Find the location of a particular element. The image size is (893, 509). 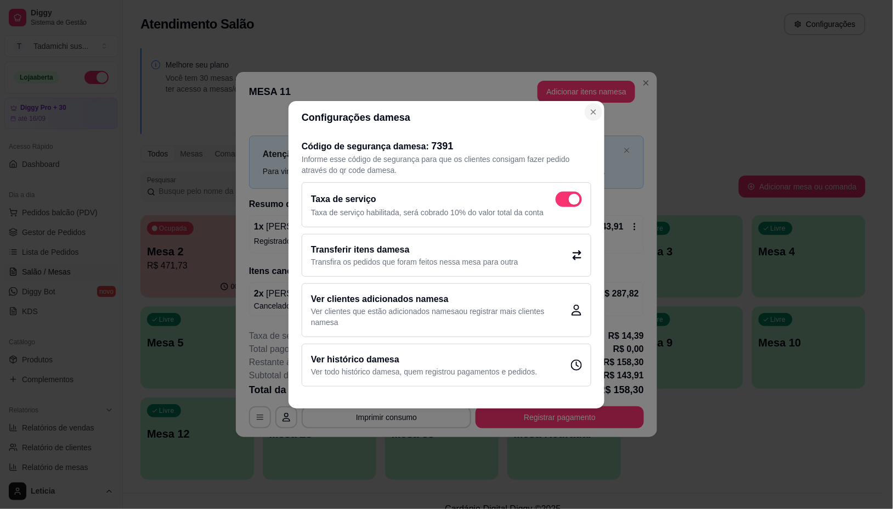

header: Configurações da mesa is located at coordinates (447, 117).